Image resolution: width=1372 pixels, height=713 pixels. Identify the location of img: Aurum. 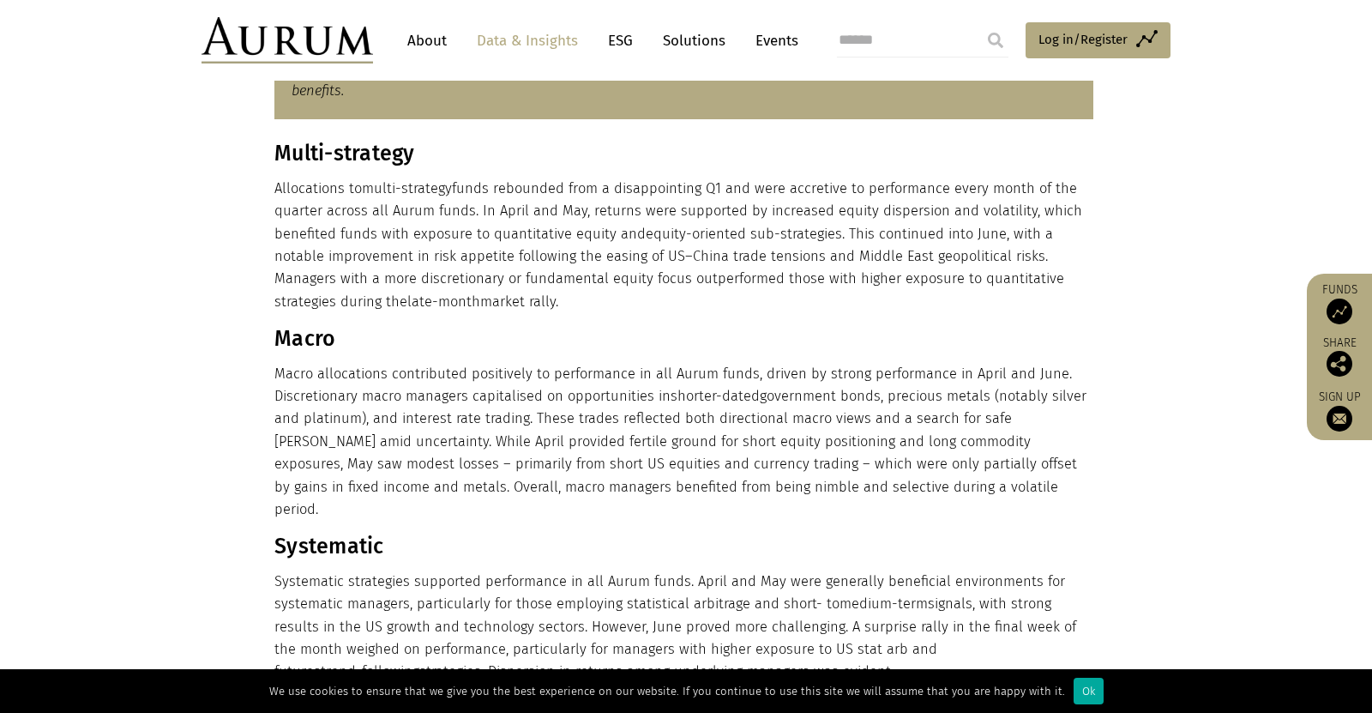
(287, 40).